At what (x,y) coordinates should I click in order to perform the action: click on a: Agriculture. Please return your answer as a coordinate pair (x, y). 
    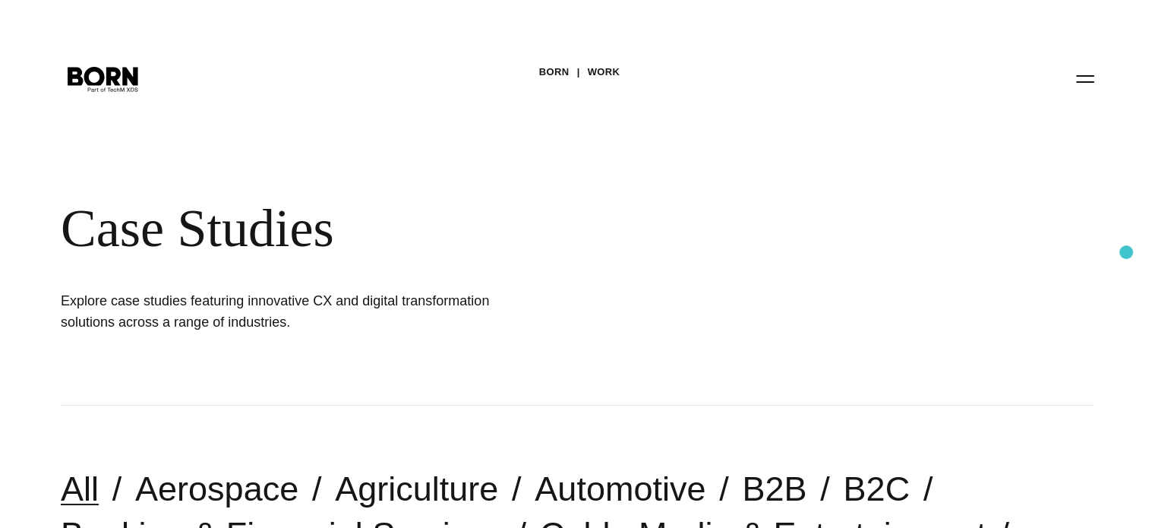
    Looking at the image, I should click on (416, 488).